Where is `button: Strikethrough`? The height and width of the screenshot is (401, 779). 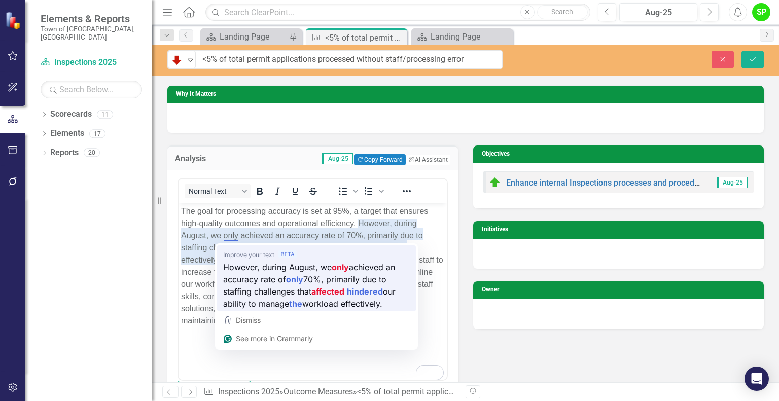
button: Strikethrough is located at coordinates (313, 191).